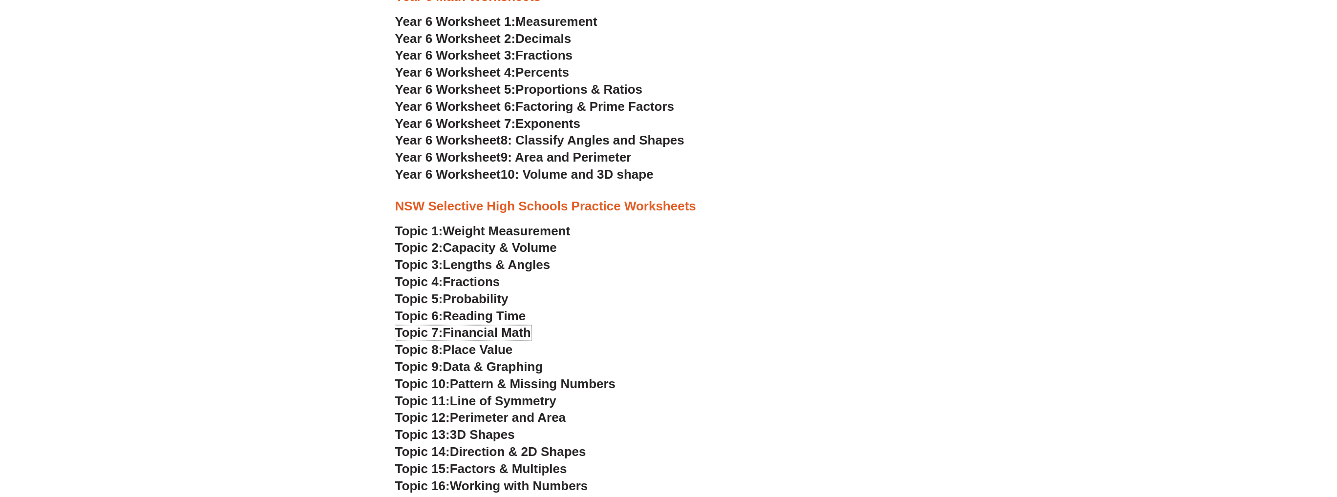 Image resolution: width=1337 pixels, height=497 pixels. What do you see at coordinates (566, 157) in the screenshot?
I see `span: 9: Area and Perimeter` at bounding box center [566, 157].